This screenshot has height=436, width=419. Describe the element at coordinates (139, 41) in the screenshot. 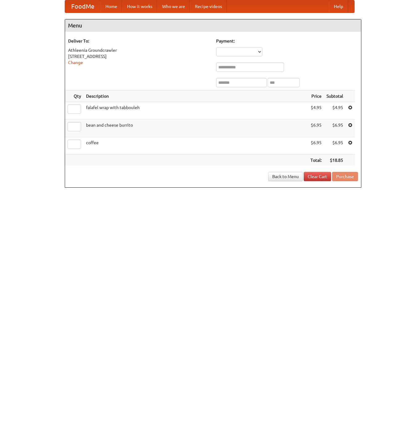

I see `h5: Deliver To:` at that location.